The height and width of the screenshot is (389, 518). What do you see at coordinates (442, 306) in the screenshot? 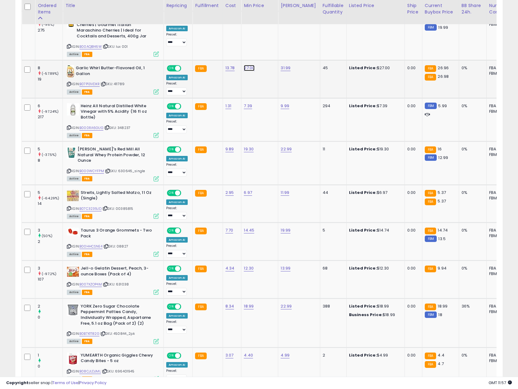
I see `span: 18.99` at bounding box center [442, 306].